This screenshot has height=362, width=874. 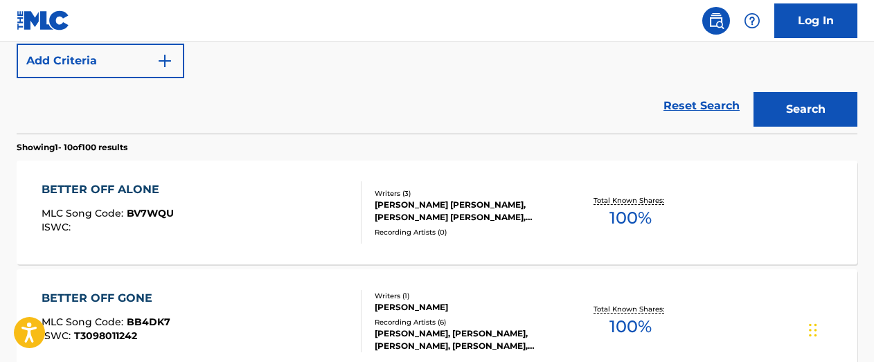 What do you see at coordinates (100, 61) in the screenshot?
I see `button: Add Criteria` at bounding box center [100, 61].